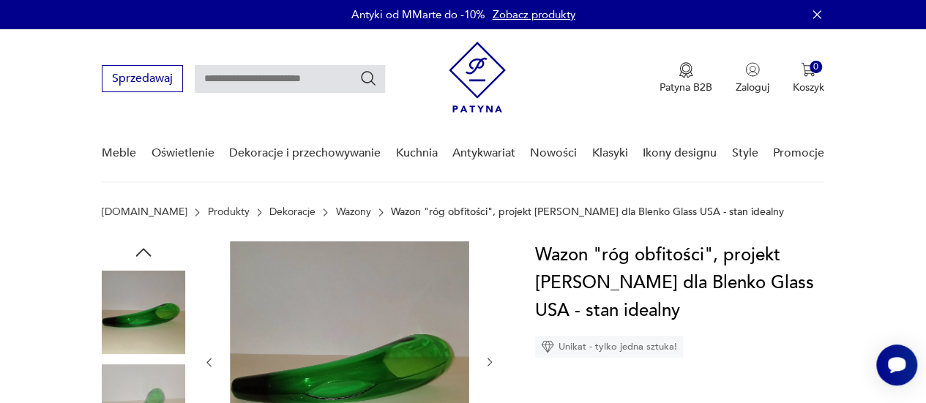 The width and height of the screenshot is (926, 403). I want to click on a: Nowości, so click(553, 153).